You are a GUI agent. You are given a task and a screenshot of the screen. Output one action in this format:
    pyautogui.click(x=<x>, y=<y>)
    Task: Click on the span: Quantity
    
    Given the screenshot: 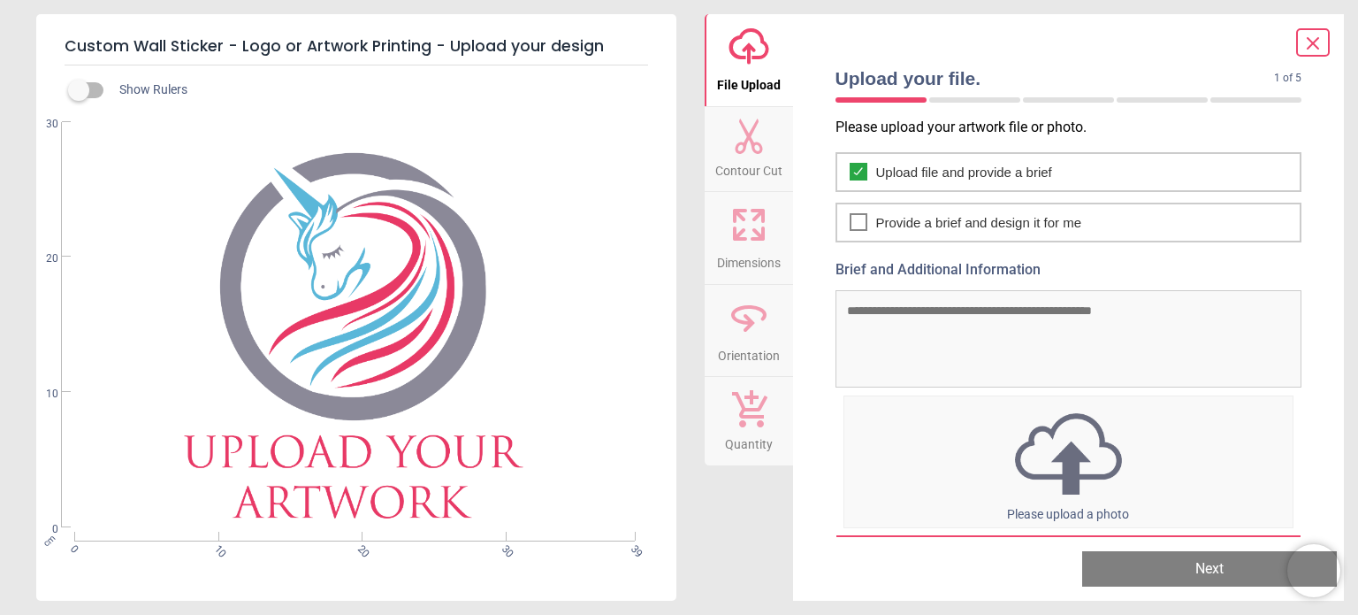 What is the action you would take?
    pyautogui.click(x=749, y=440)
    